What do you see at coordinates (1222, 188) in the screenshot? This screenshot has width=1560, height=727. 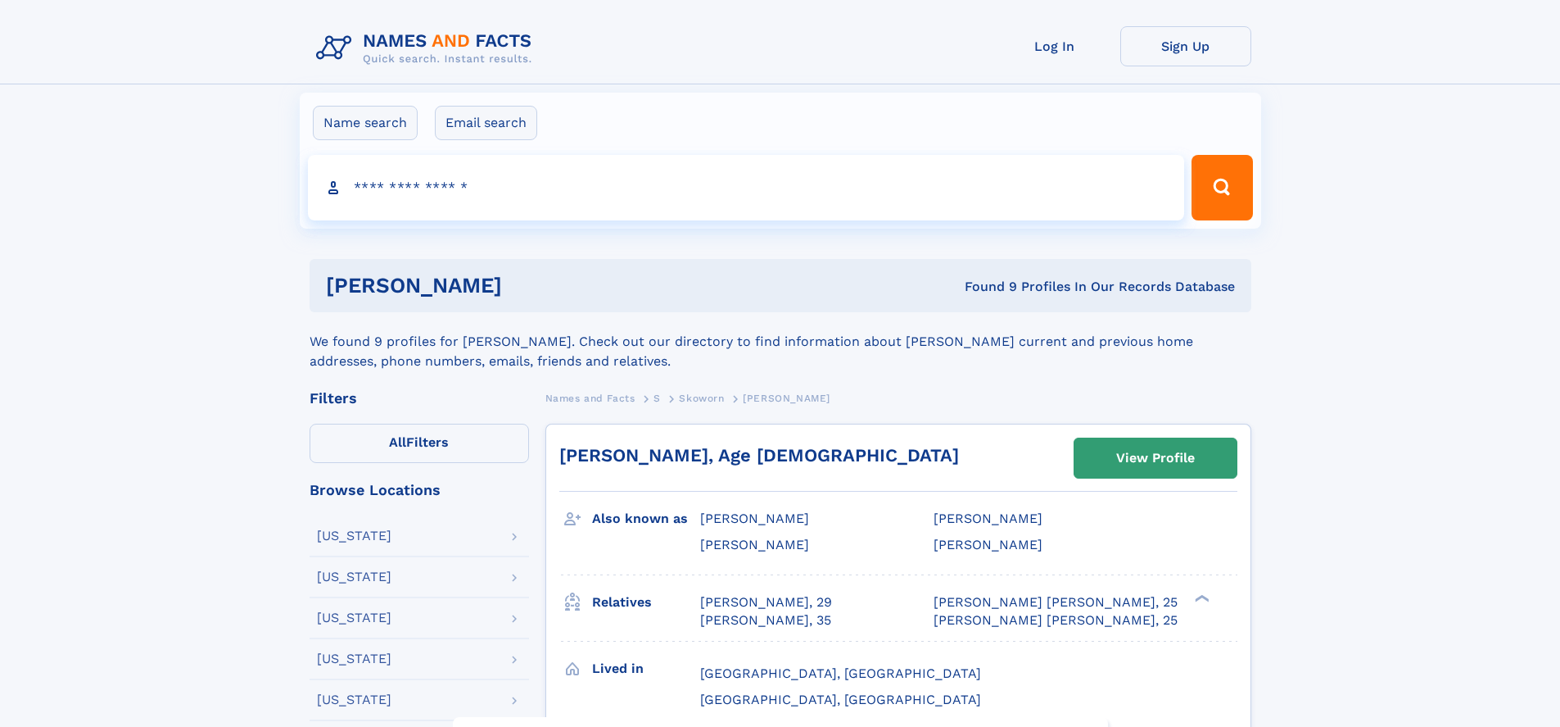 I see `button: Search Button` at bounding box center [1222, 188].